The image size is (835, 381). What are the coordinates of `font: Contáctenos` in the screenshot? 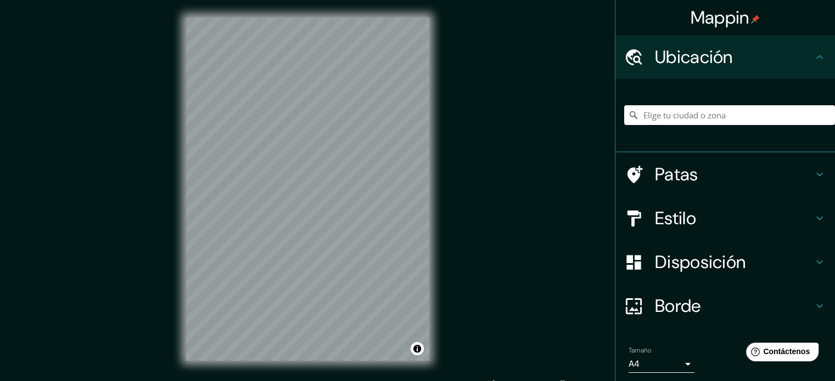 It's located at (49, 13).